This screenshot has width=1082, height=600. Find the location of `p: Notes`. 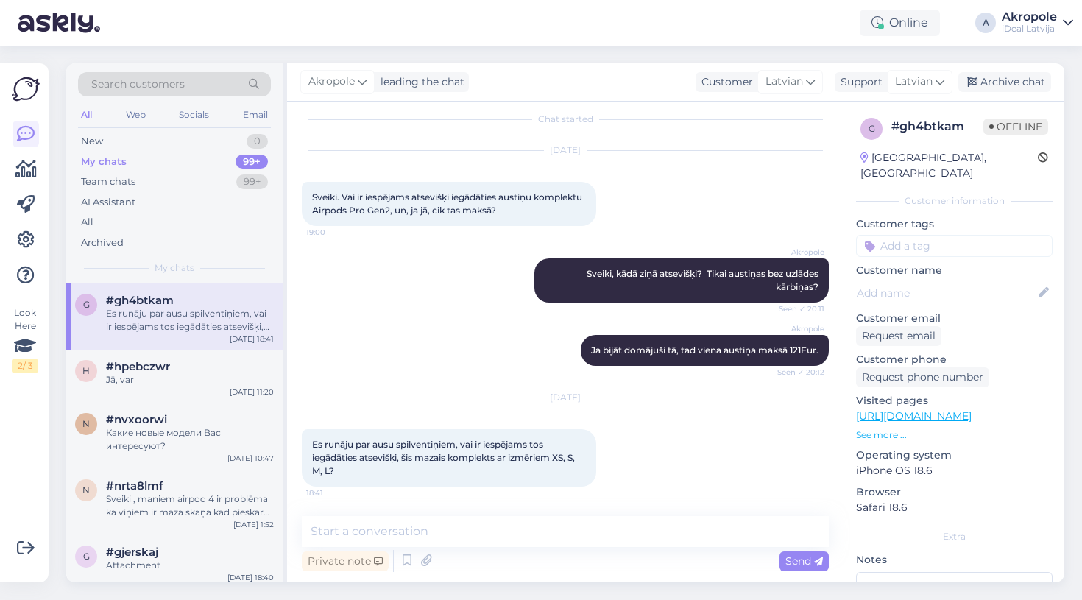

p: Notes is located at coordinates (954, 559).